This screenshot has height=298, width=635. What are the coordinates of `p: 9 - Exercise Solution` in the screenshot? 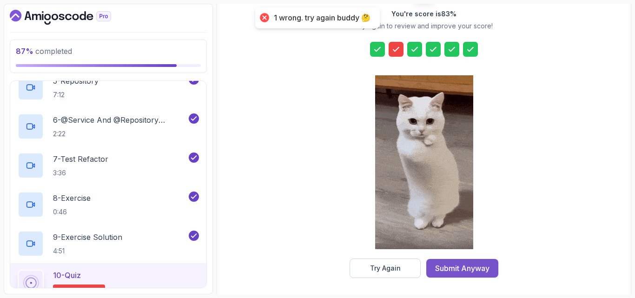 It's located at (87, 237).